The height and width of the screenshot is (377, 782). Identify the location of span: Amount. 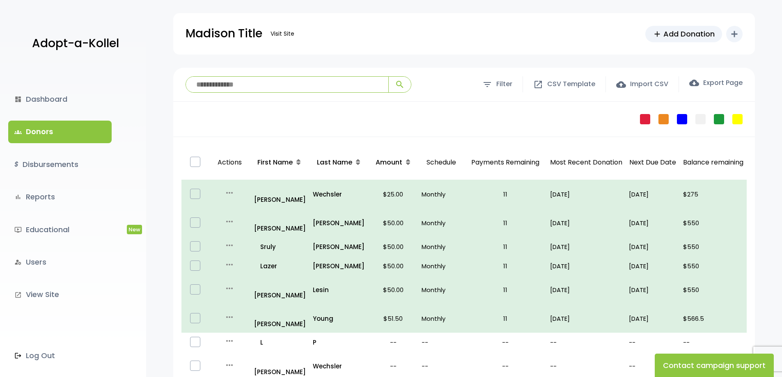
(389, 162).